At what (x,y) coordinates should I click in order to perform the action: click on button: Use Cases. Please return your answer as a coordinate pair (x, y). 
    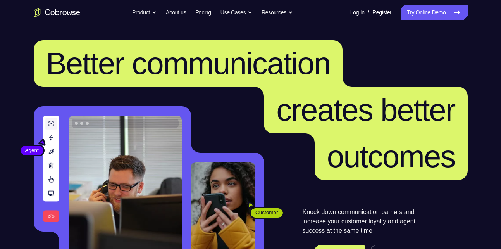
    Looking at the image, I should click on (236, 12).